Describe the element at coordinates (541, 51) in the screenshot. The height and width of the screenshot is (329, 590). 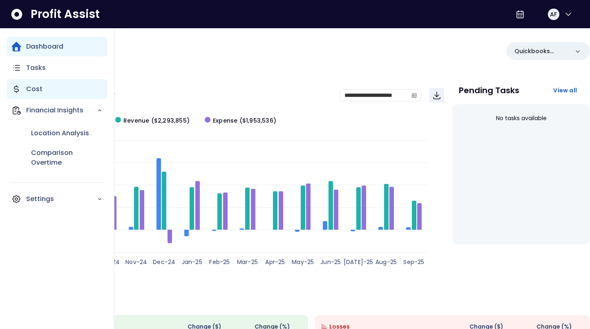
I see `p: Quickbooks Online` at that location.